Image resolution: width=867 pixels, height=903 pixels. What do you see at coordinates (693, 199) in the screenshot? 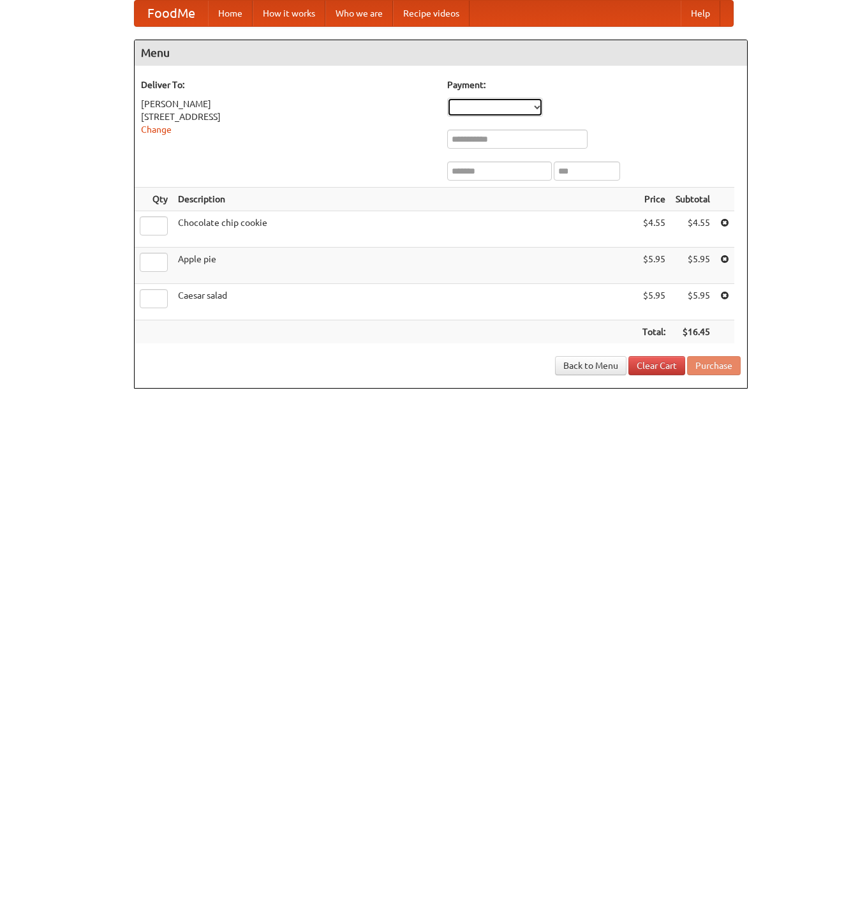
I see `th: Subtotal` at bounding box center [693, 199].